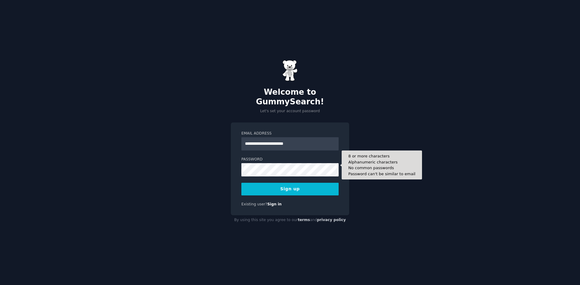 Image resolution: width=580 pixels, height=285 pixels. What do you see at coordinates (290, 220) in the screenshot?
I see `div: By using this site you agree to our and` at bounding box center [290, 220].